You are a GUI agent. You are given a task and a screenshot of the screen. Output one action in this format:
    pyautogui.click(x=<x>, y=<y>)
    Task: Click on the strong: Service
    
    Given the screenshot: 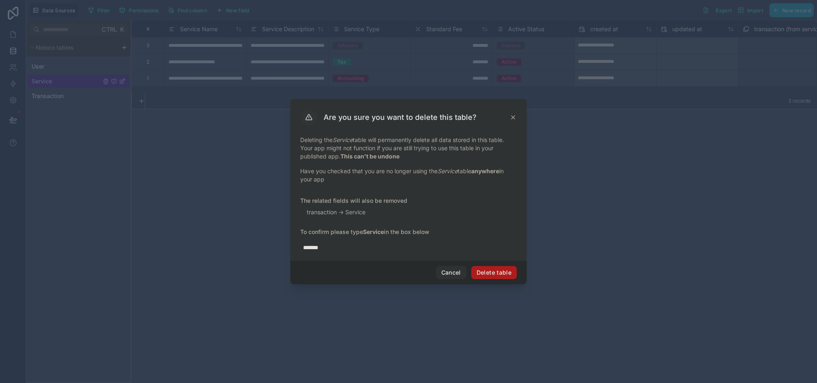 What is the action you would take?
    pyautogui.click(x=373, y=231)
    